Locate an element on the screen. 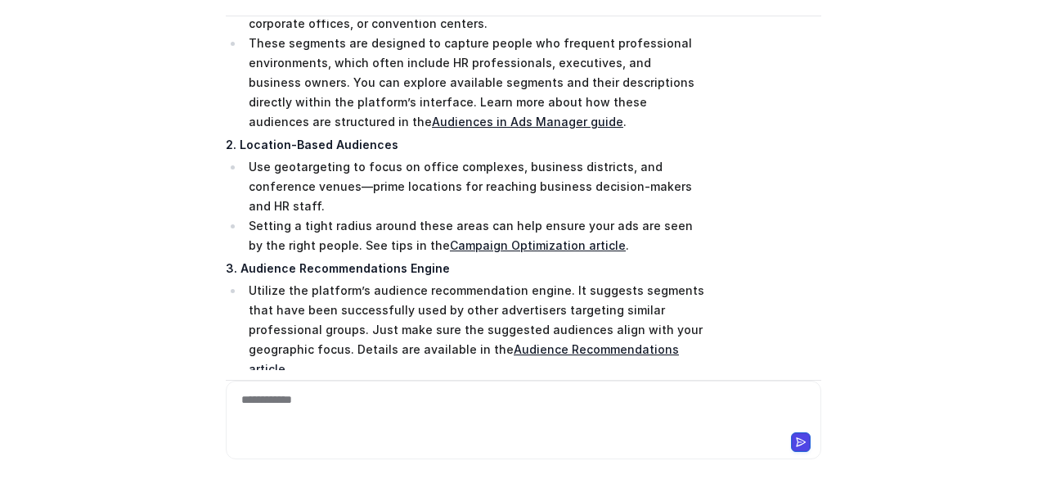  a: Campaign Optimization article is located at coordinates (537, 245).